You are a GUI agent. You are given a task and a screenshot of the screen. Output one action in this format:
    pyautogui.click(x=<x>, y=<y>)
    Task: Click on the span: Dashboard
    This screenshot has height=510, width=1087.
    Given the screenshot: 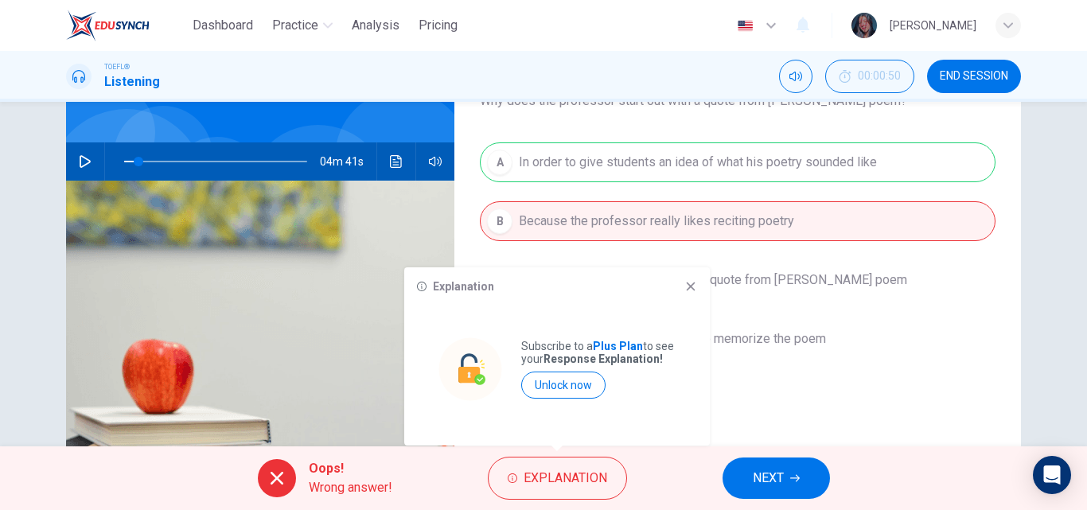 What is the action you would take?
    pyautogui.click(x=223, y=25)
    